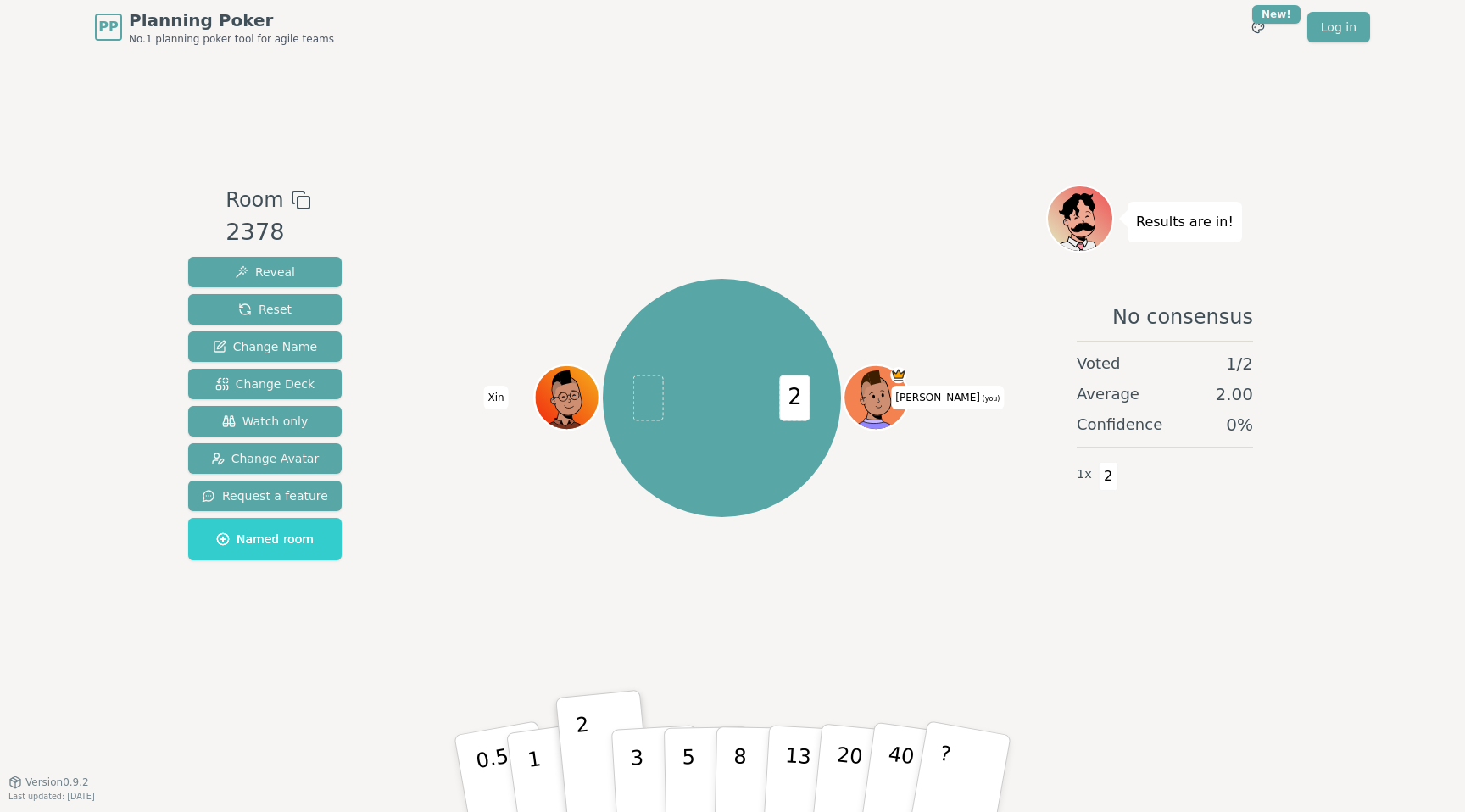  I want to click on span: 1 / 2, so click(1240, 364).